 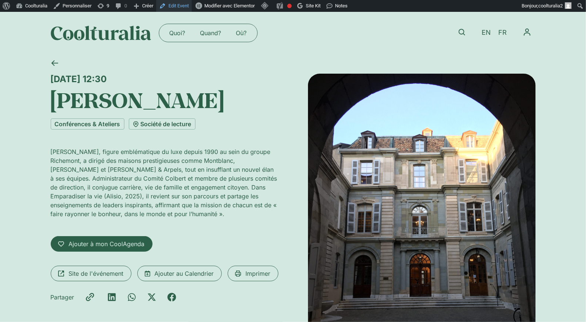 What do you see at coordinates (162, 124) in the screenshot?
I see `a: Société de lecture` at bounding box center [162, 124].